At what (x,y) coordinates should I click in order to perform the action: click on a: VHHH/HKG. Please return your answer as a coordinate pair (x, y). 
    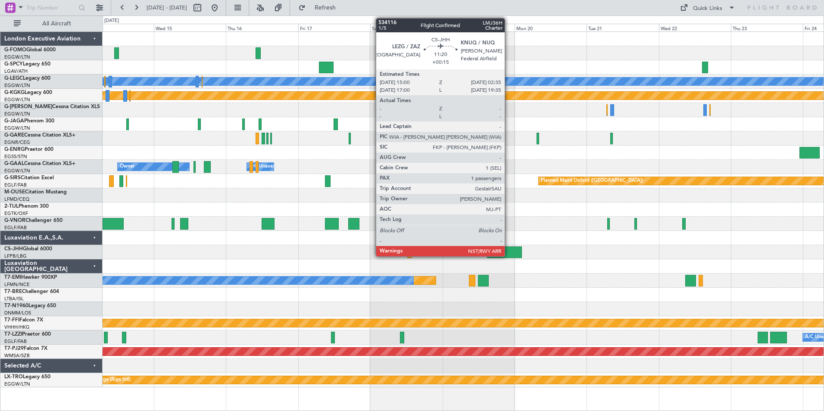
    Looking at the image, I should click on (17, 327).